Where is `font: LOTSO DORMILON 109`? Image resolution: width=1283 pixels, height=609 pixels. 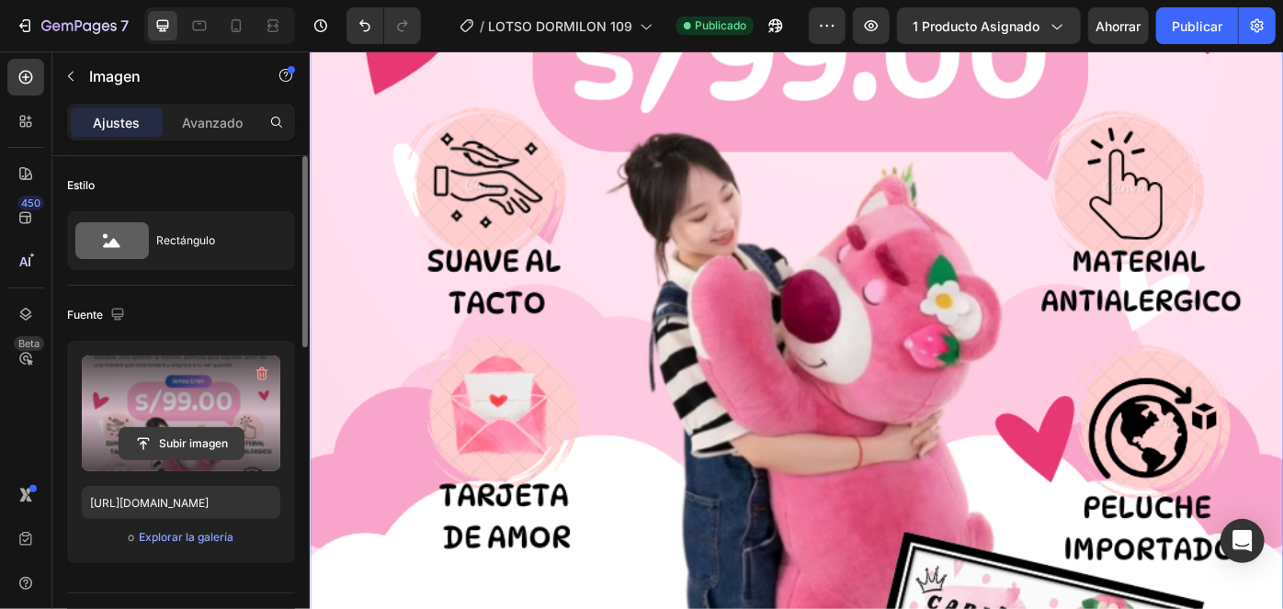 font: LOTSO DORMILON 109 is located at coordinates (560, 26).